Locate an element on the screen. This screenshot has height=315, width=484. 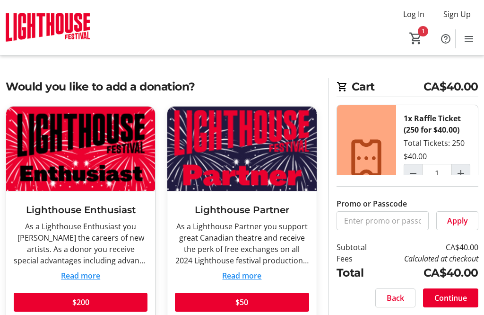
button: Log In is located at coordinates (414, 14).